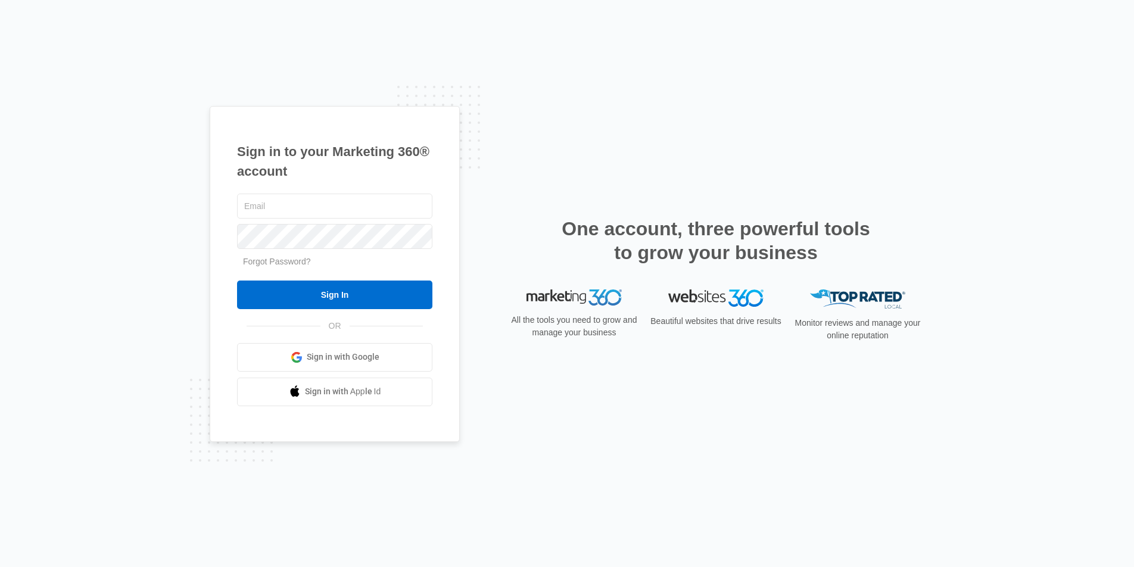 This screenshot has width=1134, height=567. I want to click on h1: Sign in to your Marketing 360® account, so click(335, 161).